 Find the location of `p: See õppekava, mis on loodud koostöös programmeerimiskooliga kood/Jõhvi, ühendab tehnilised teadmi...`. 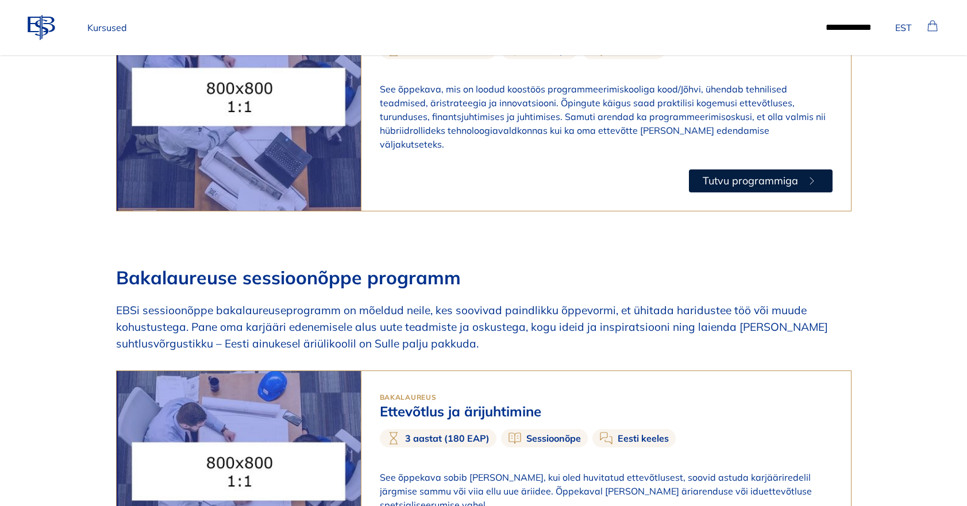

p: See õppekava, mis on loodud koostöös programmeerimiskooliga kood/Jõhvi, ühendab tehnilised teadmi... is located at coordinates (606, 117).